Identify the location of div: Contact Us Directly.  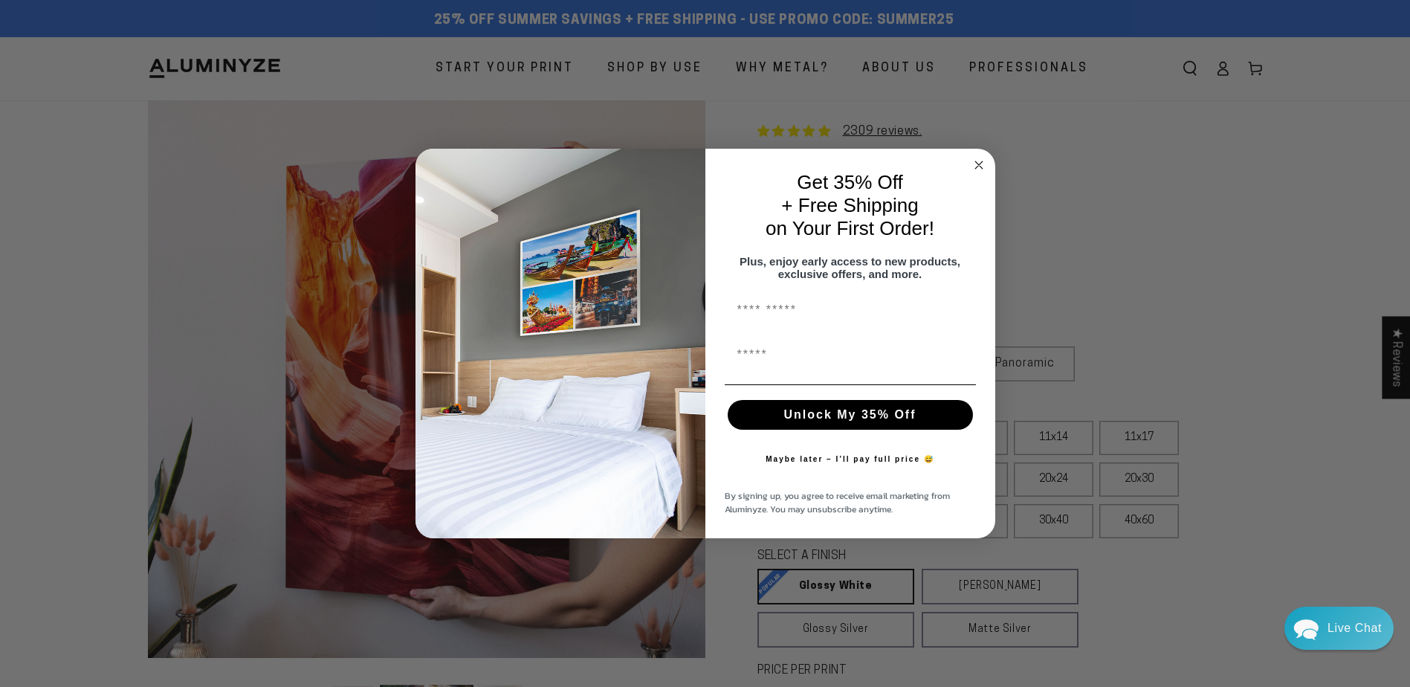
(1354, 628).